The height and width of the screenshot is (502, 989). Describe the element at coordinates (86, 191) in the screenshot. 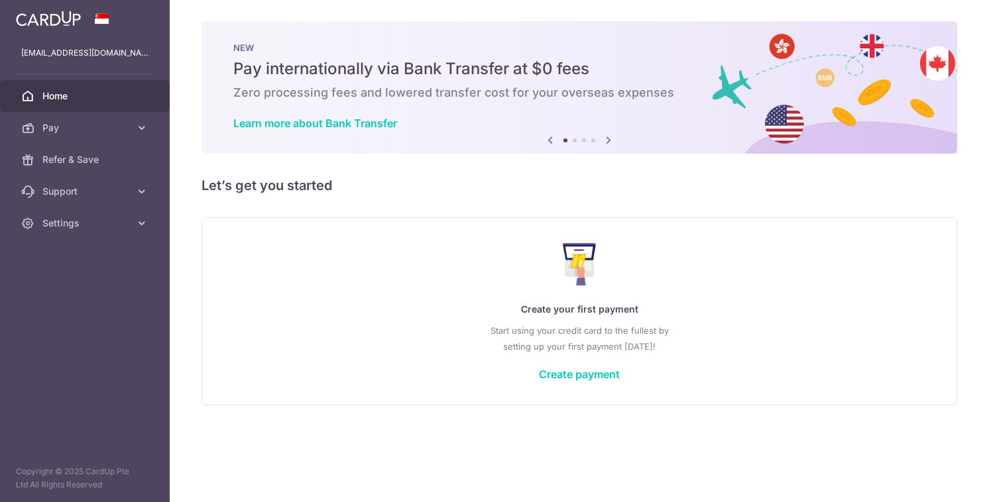

I see `span: Support` at that location.